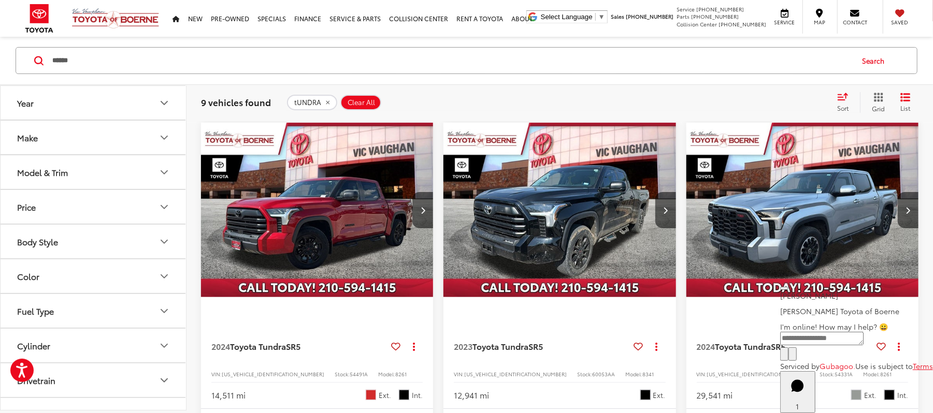 This screenshot has height=413, width=933. What do you see at coordinates (617, 16) in the screenshot?
I see `span: Sales` at bounding box center [617, 16].